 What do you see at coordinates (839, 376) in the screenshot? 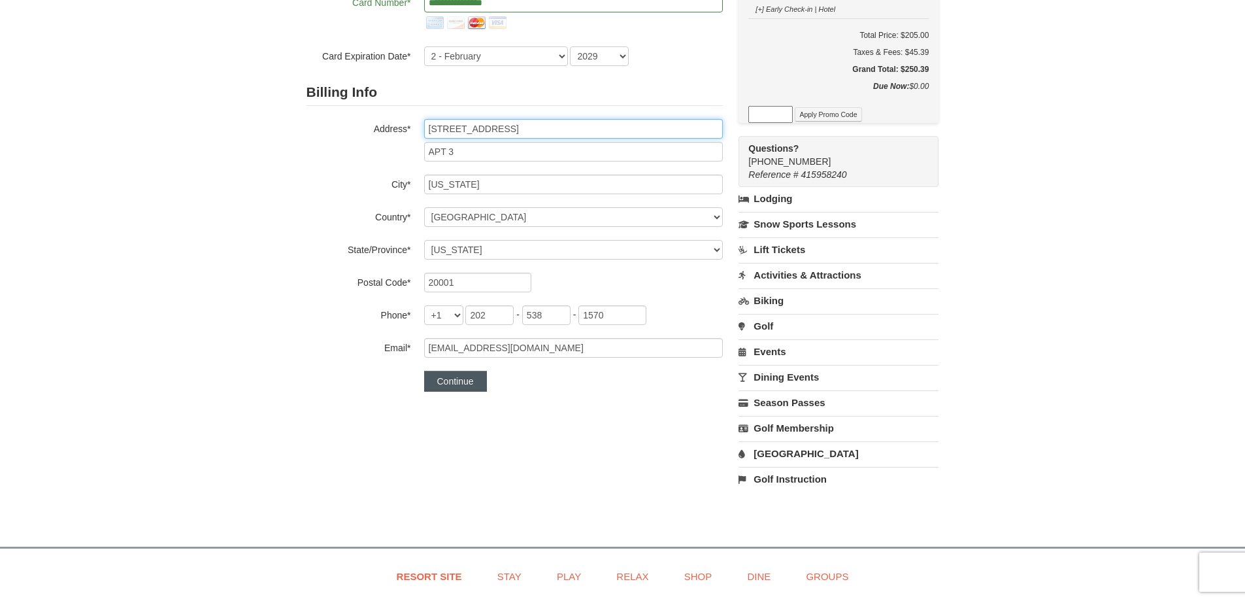
I see `a: Dining Events` at bounding box center [839, 376].